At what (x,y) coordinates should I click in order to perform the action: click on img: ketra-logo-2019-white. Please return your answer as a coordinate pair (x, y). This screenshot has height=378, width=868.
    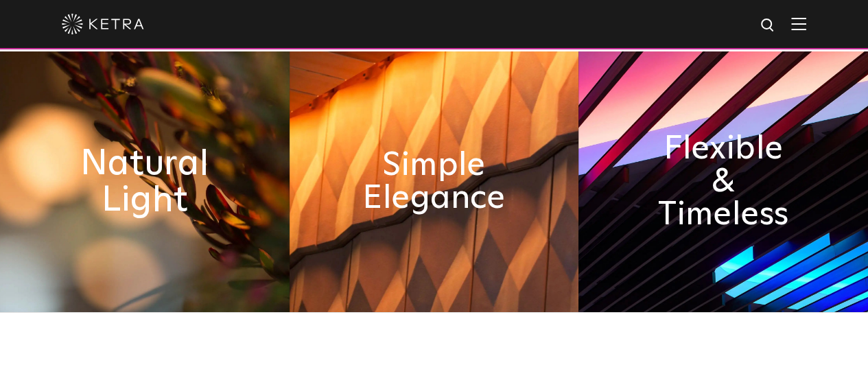
    Looking at the image, I should click on (103, 24).